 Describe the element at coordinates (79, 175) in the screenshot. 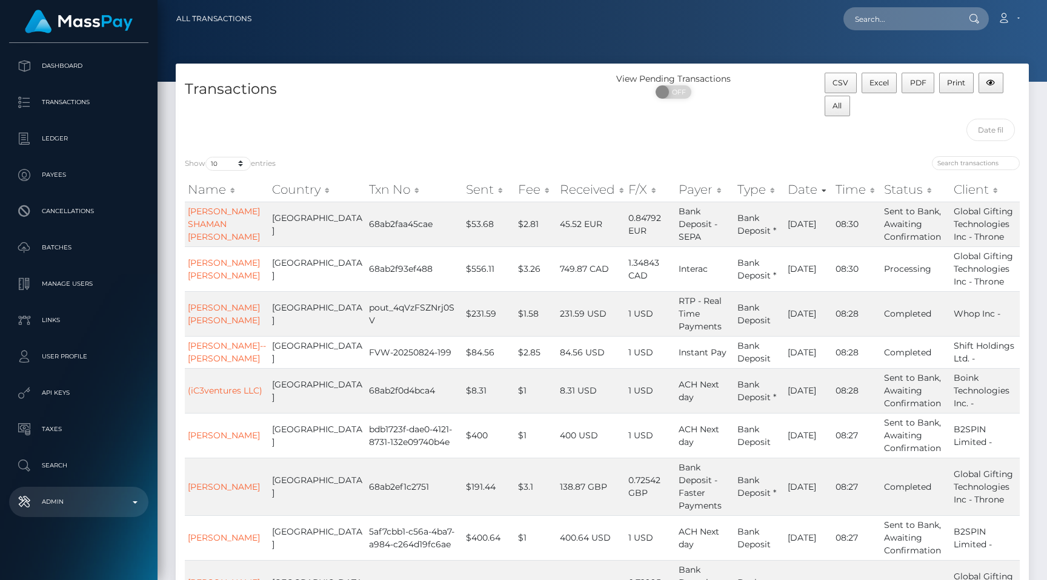

I see `p: Payees` at that location.